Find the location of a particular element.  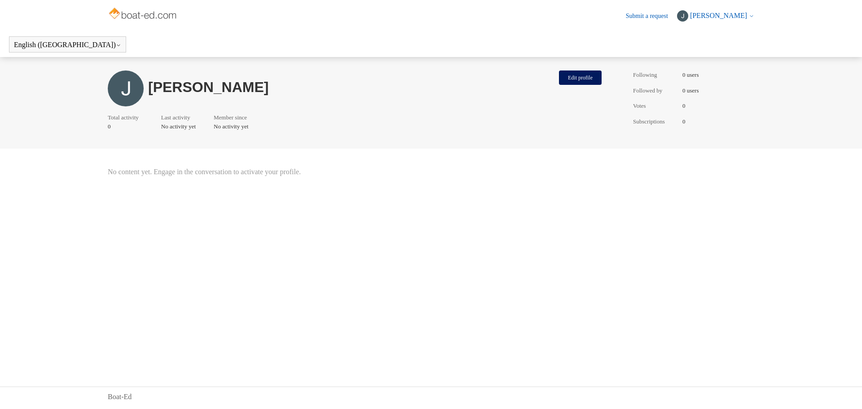

span: No content yet. Engage in the conversation to activate your profile. is located at coordinates (357, 172).